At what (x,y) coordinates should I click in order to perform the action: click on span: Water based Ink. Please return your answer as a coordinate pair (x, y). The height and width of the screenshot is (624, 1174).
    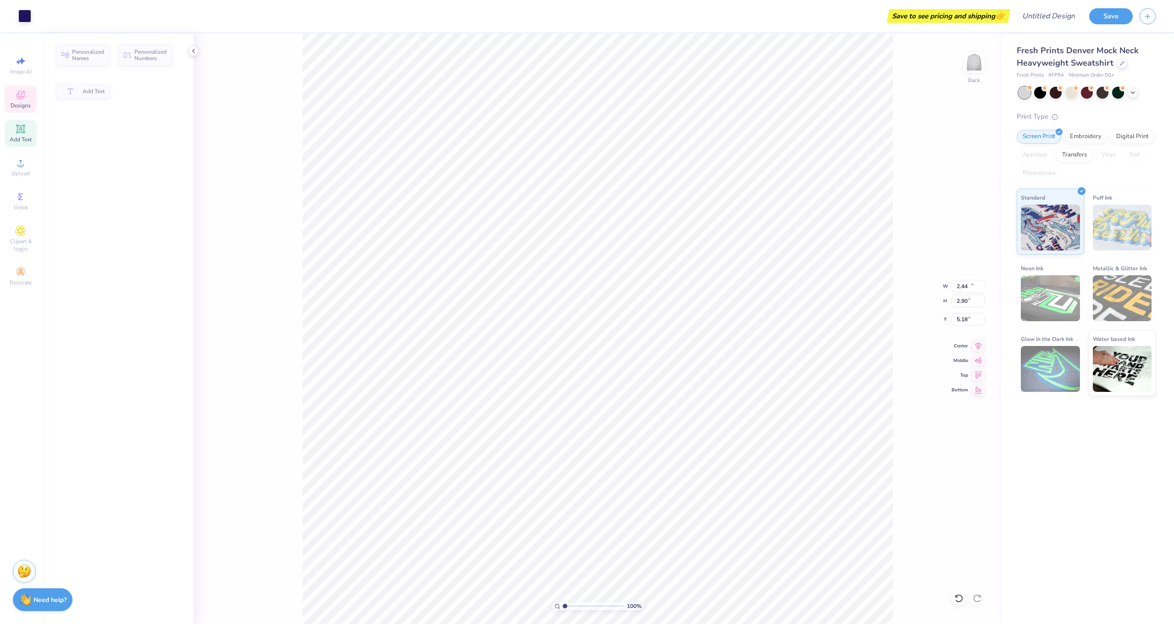
    Looking at the image, I should click on (1114, 338).